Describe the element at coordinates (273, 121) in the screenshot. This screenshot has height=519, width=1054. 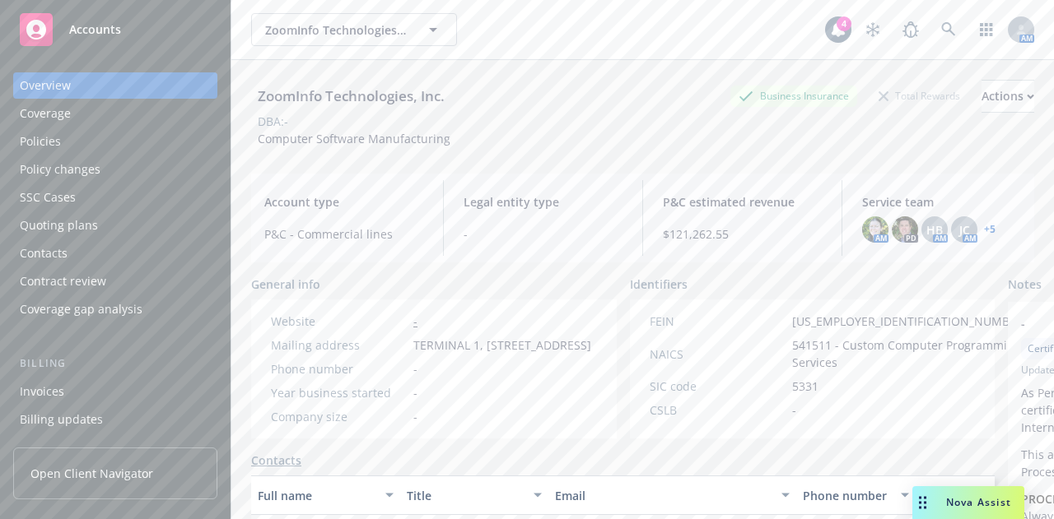
I see `div: DBA: -` at that location.